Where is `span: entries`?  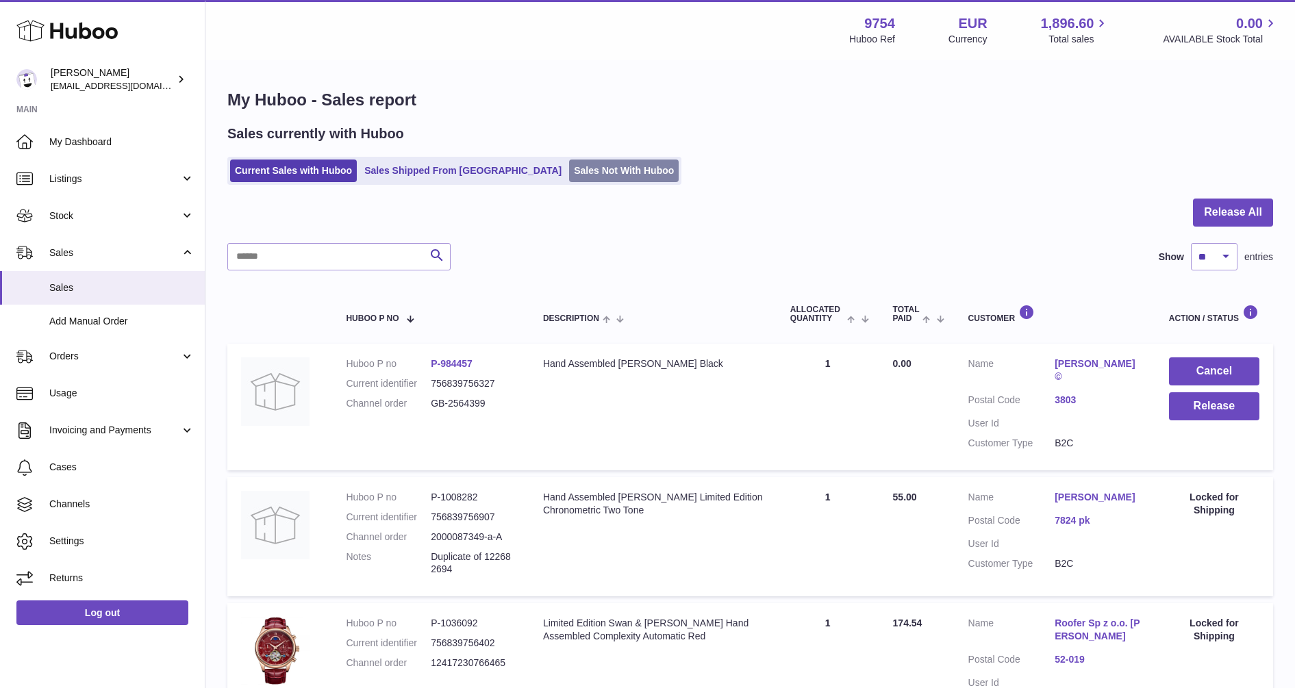
span: entries is located at coordinates (1259, 257).